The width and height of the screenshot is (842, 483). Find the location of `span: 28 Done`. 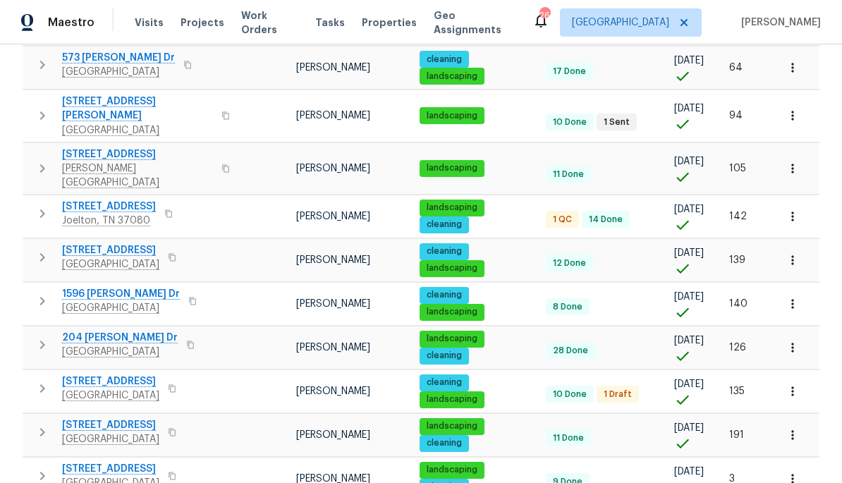

span: 28 Done is located at coordinates (571, 351).